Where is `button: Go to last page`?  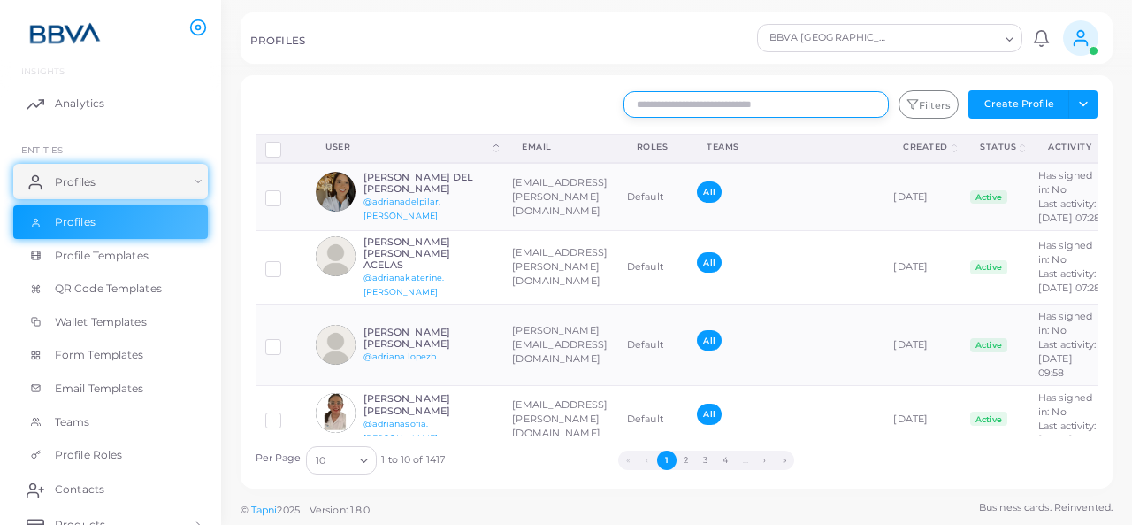 button: Go to last page is located at coordinates (785, 460).